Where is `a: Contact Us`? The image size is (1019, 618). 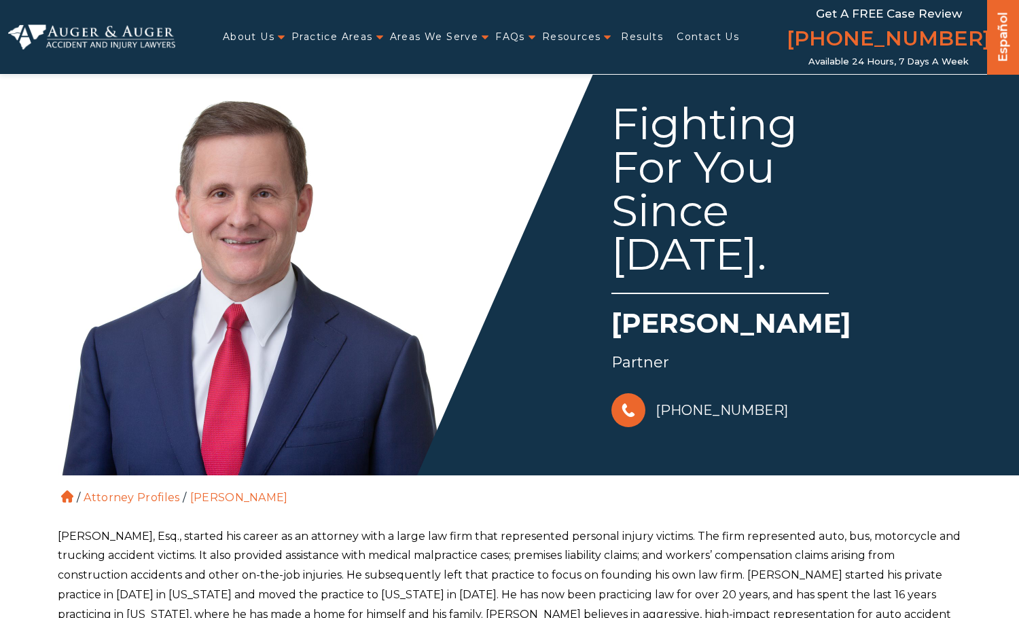
a: Contact Us is located at coordinates (708, 37).